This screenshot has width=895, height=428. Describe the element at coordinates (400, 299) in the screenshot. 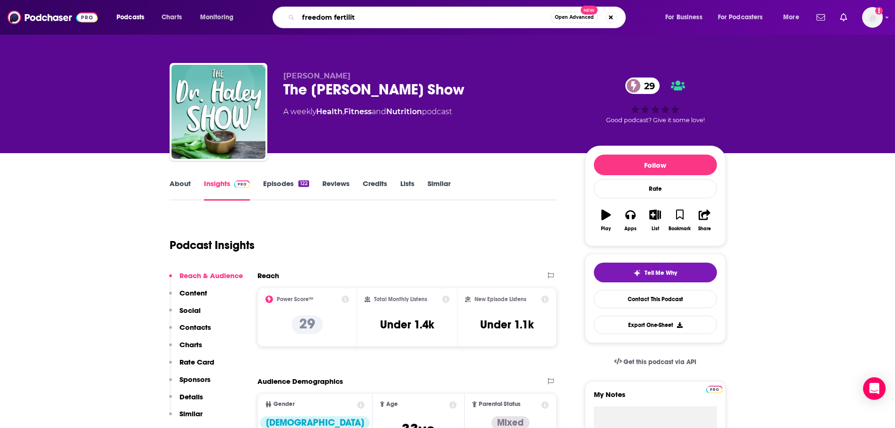

I see `h2: Total Monthly Listens` at that location.